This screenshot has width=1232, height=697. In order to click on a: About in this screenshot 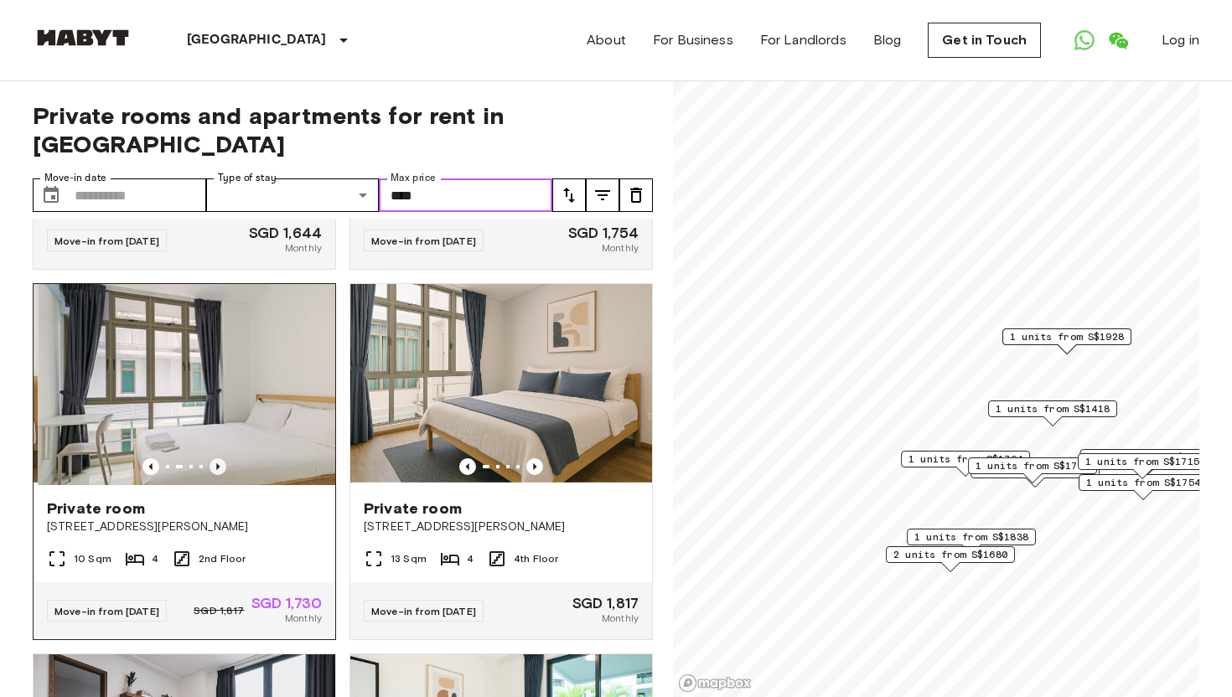, I will do `click(606, 40)`.